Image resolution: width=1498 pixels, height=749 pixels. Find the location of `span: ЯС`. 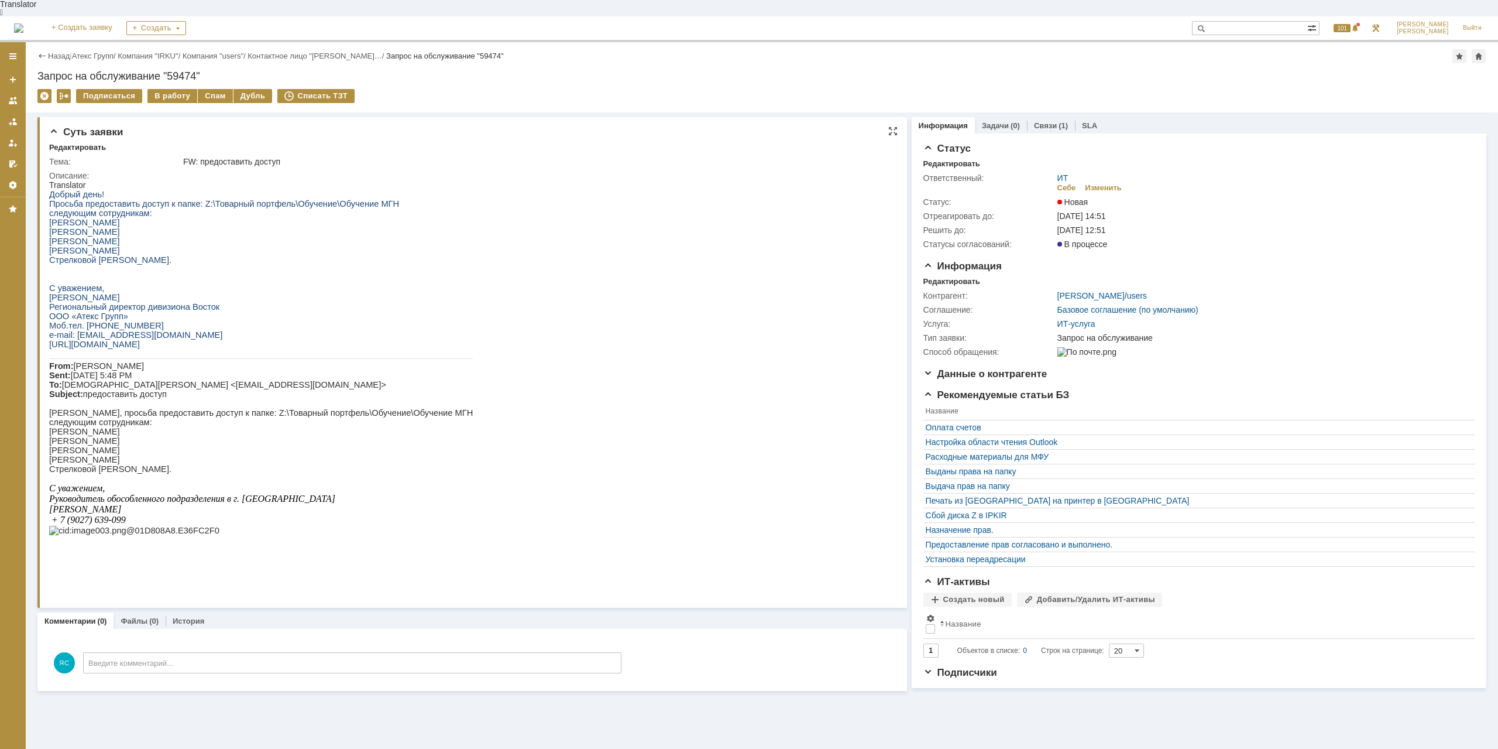

span: ЯС is located at coordinates (64, 663).